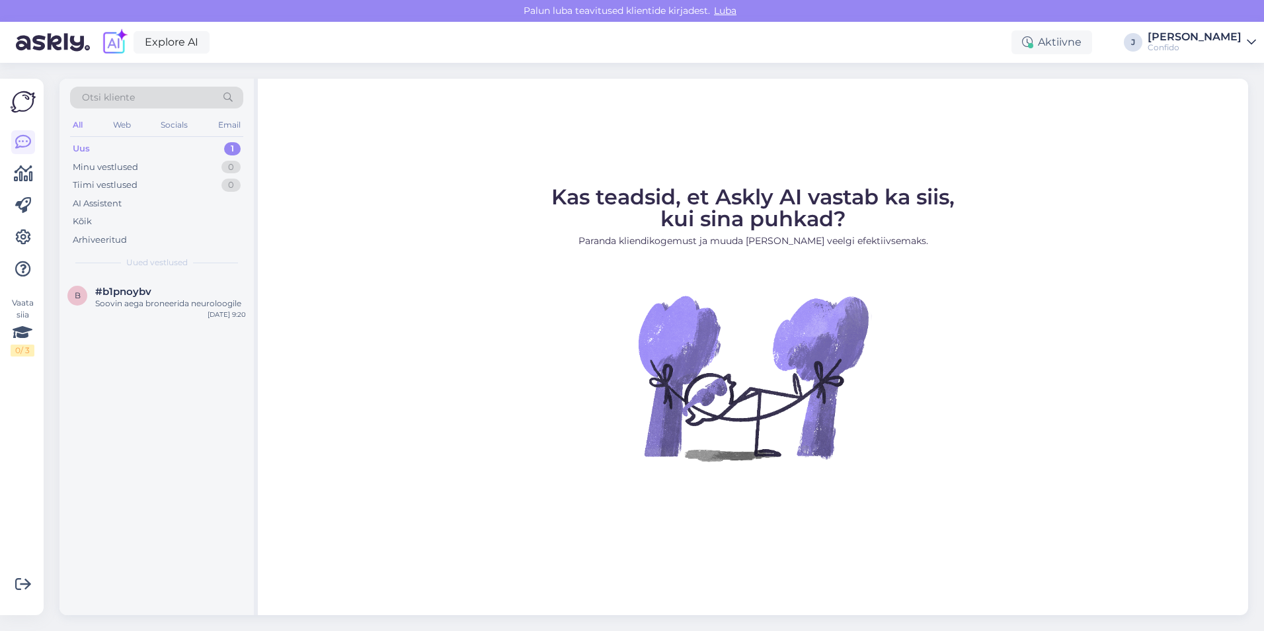  Describe the element at coordinates (23, 102) in the screenshot. I see `img: Askly Logo` at that location.